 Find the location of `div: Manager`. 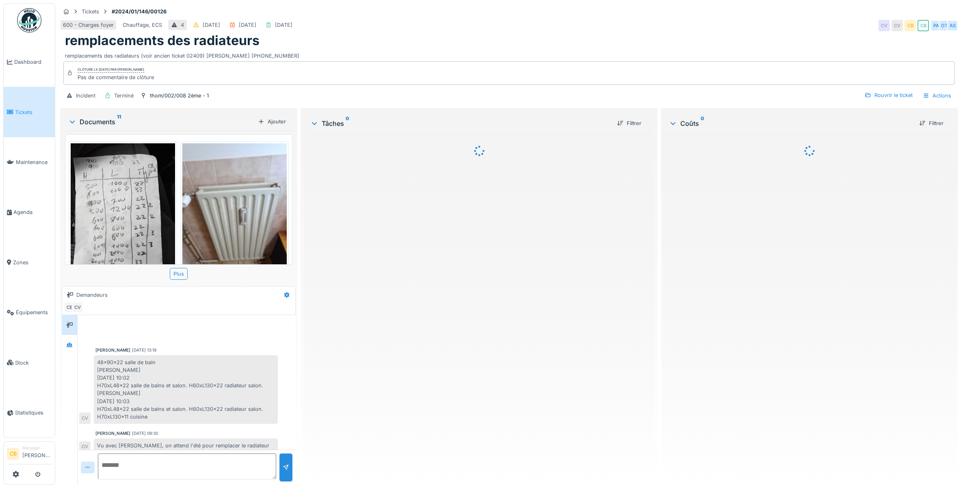

div: Manager is located at coordinates (37, 448).